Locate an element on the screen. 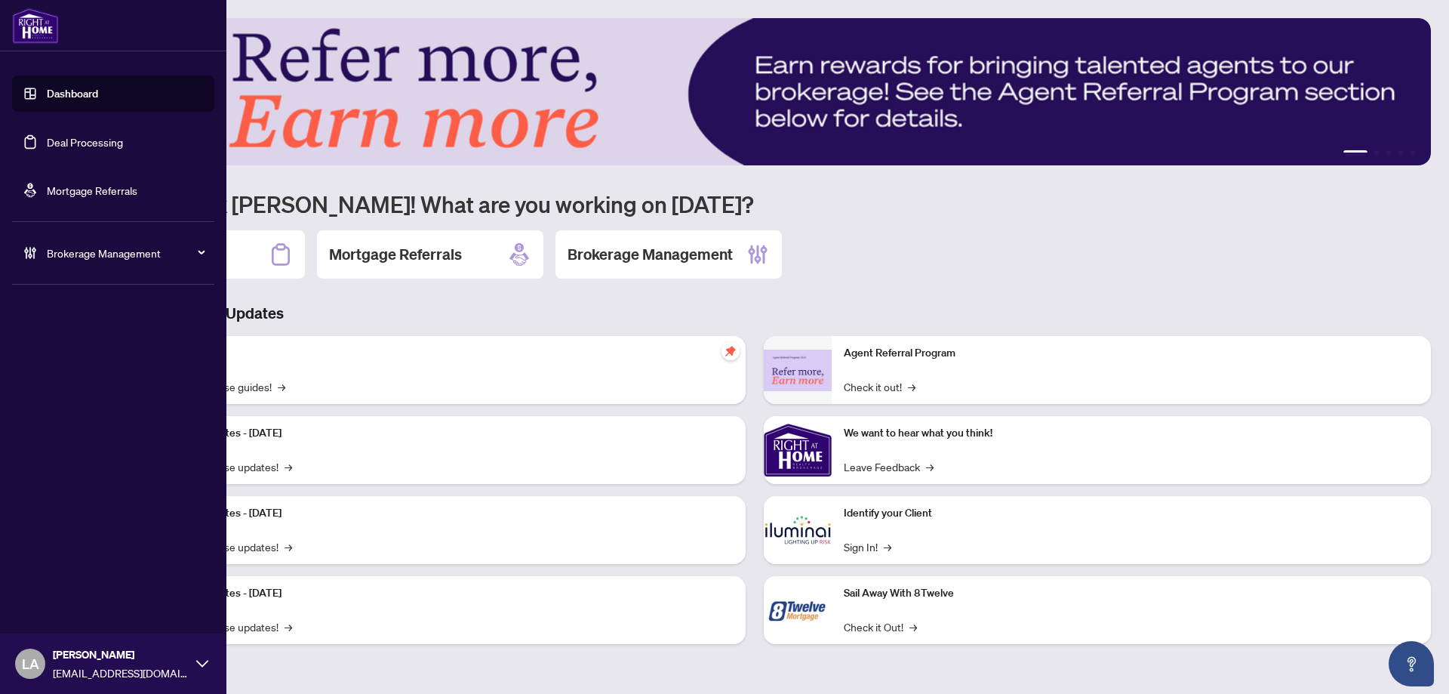 The height and width of the screenshot is (694, 1449). img: Sail Away With 8Twelve is located at coordinates (798, 610).